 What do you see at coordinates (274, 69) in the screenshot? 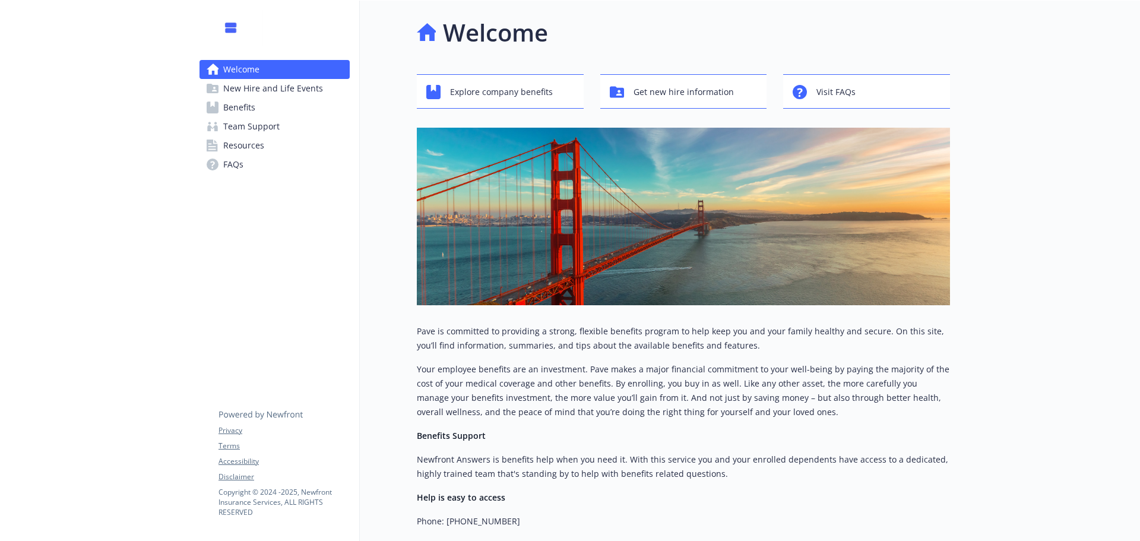
I see `a: Welcome` at bounding box center [274, 69].